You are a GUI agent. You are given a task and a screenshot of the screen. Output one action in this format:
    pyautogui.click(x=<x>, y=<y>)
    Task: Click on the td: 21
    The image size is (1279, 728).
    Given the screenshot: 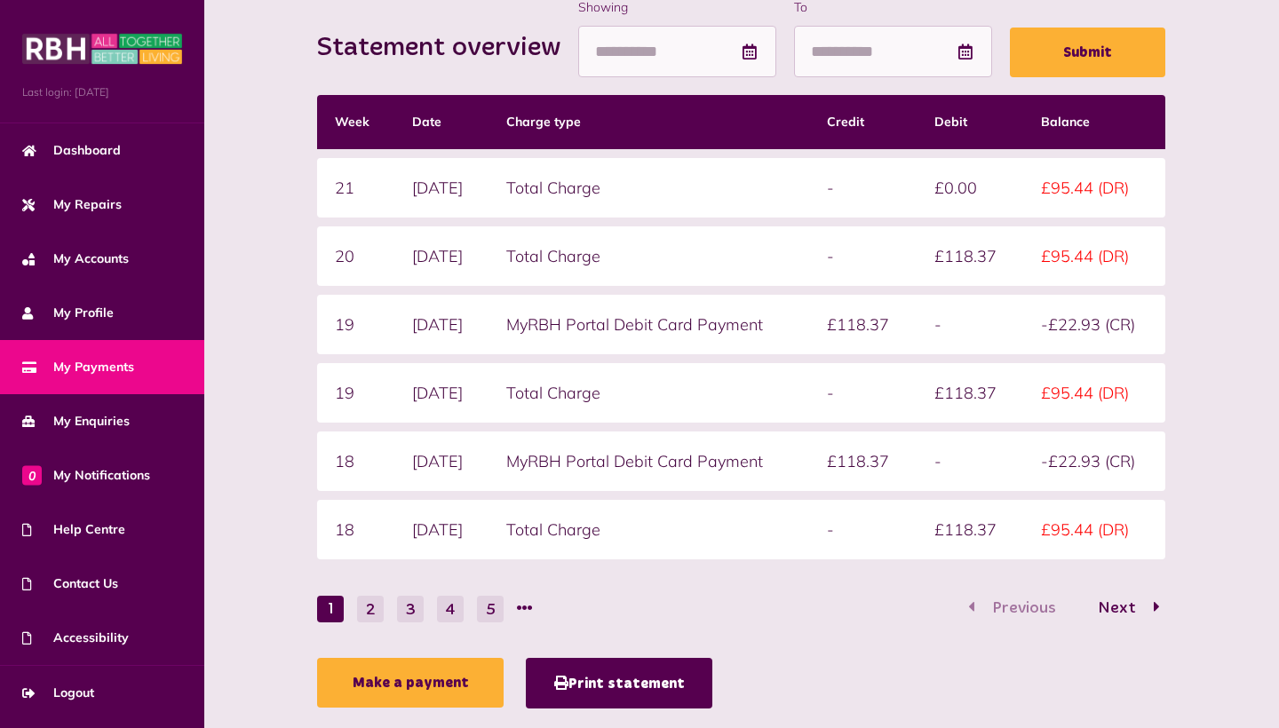 What is the action you would take?
    pyautogui.click(x=355, y=187)
    